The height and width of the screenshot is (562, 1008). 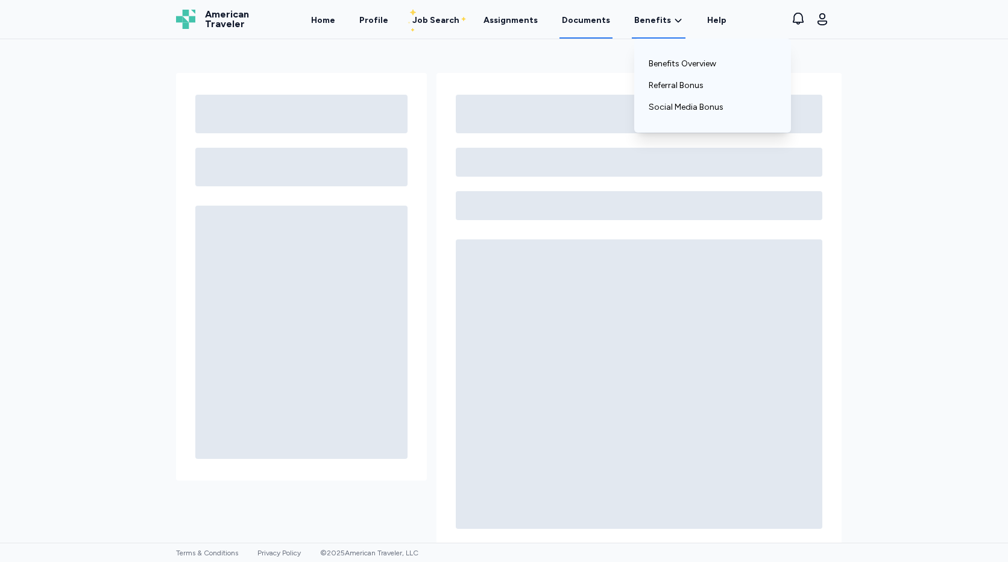 I want to click on a: Privacy Policy, so click(x=279, y=553).